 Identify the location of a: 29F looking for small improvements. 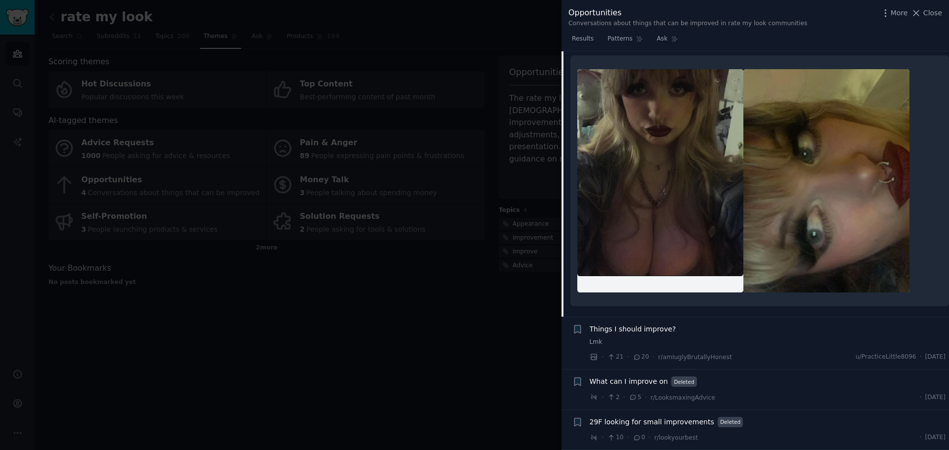
(652, 422).